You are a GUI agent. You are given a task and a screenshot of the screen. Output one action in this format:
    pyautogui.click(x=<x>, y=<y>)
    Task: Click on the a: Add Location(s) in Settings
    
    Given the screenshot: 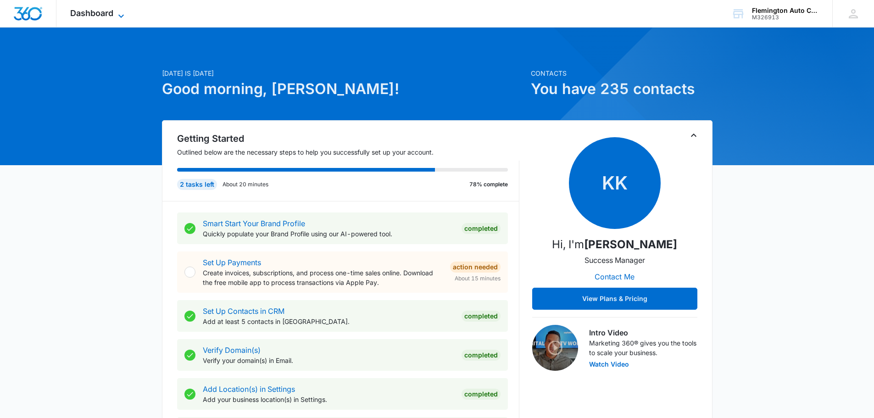 What is the action you would take?
    pyautogui.click(x=249, y=389)
    